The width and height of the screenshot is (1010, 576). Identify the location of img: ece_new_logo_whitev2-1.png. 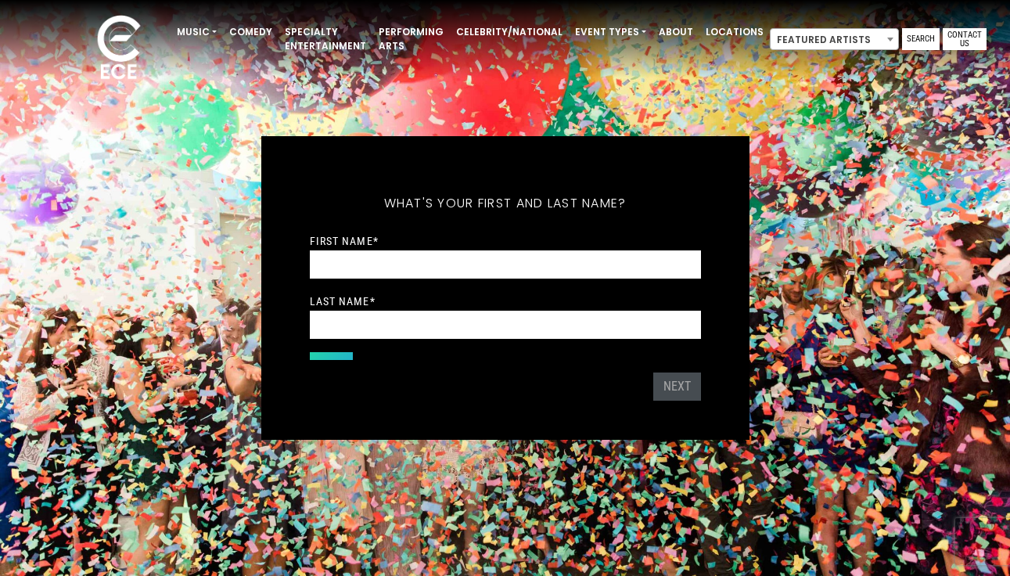
(119, 48).